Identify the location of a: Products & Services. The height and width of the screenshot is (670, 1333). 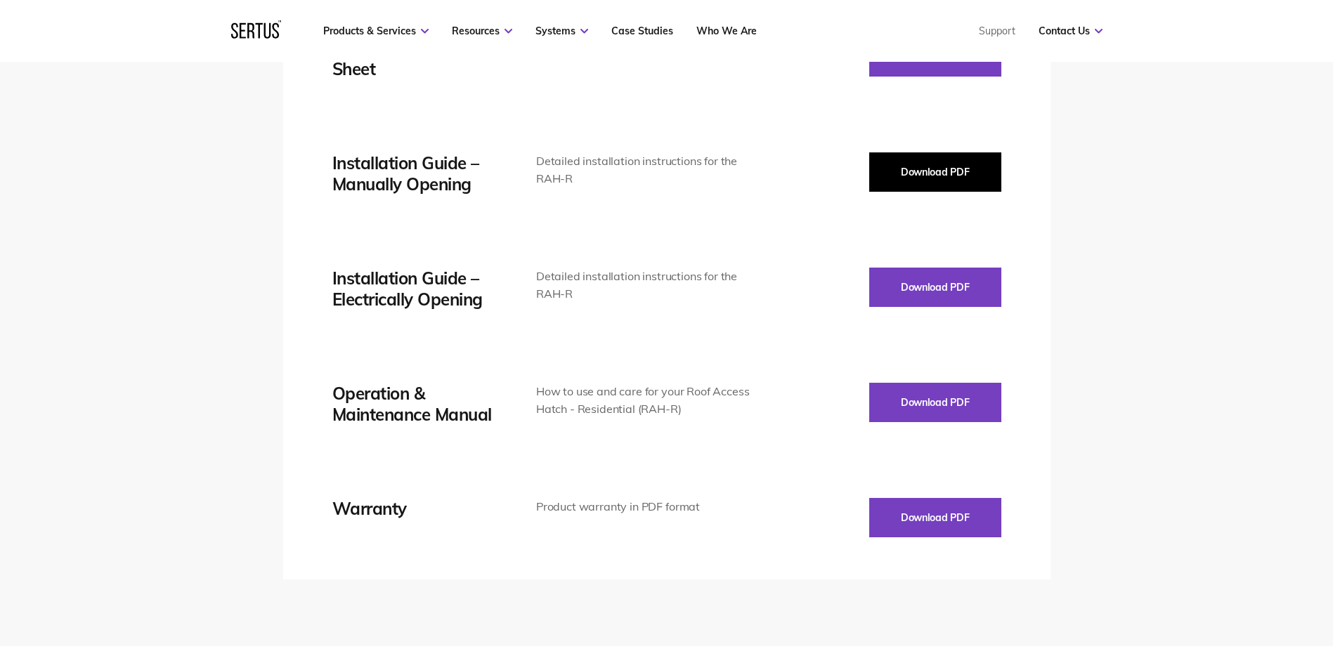
(376, 31).